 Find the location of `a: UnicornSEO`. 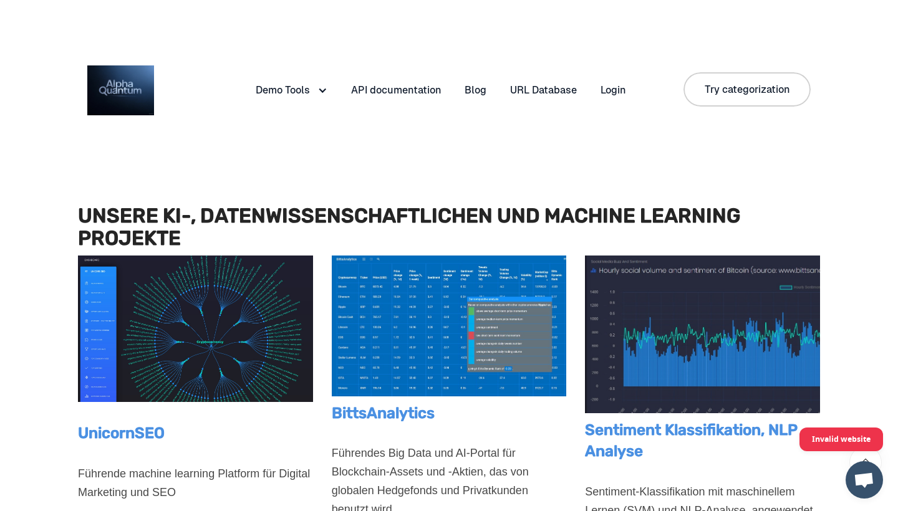

a: UnicornSEO is located at coordinates (121, 433).